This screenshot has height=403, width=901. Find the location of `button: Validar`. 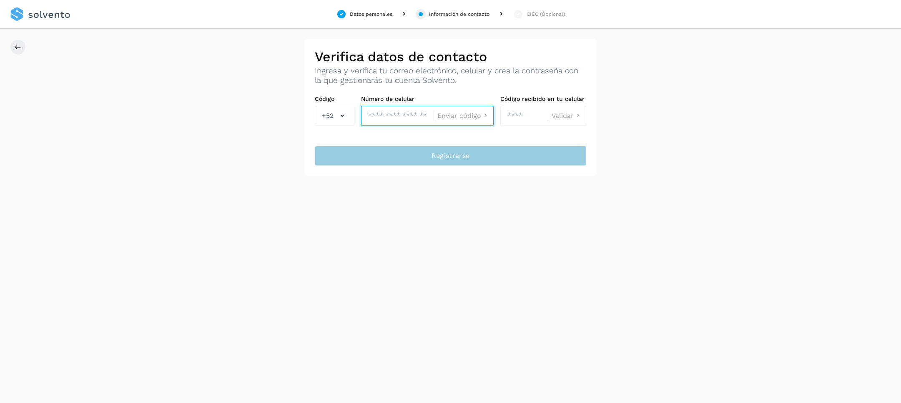

button: Validar is located at coordinates (567, 116).